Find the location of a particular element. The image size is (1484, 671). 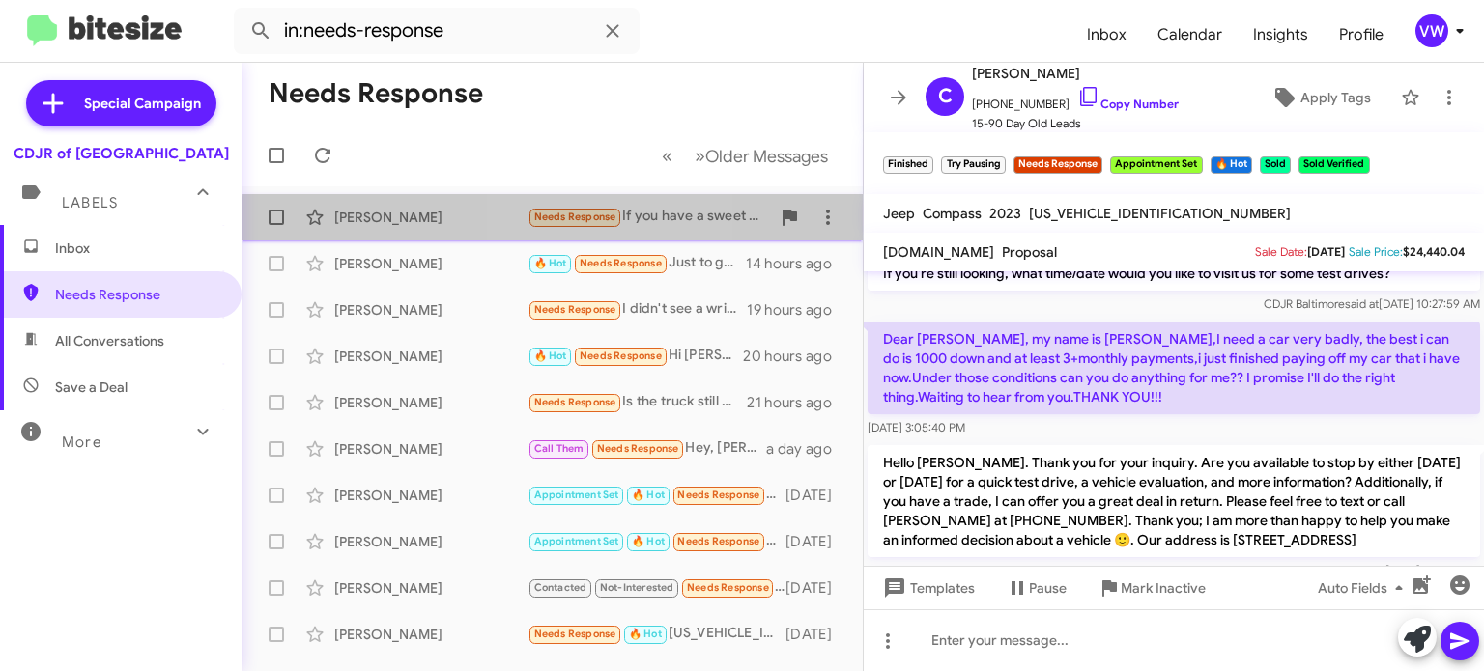

a: Calendar is located at coordinates (1189, 35).